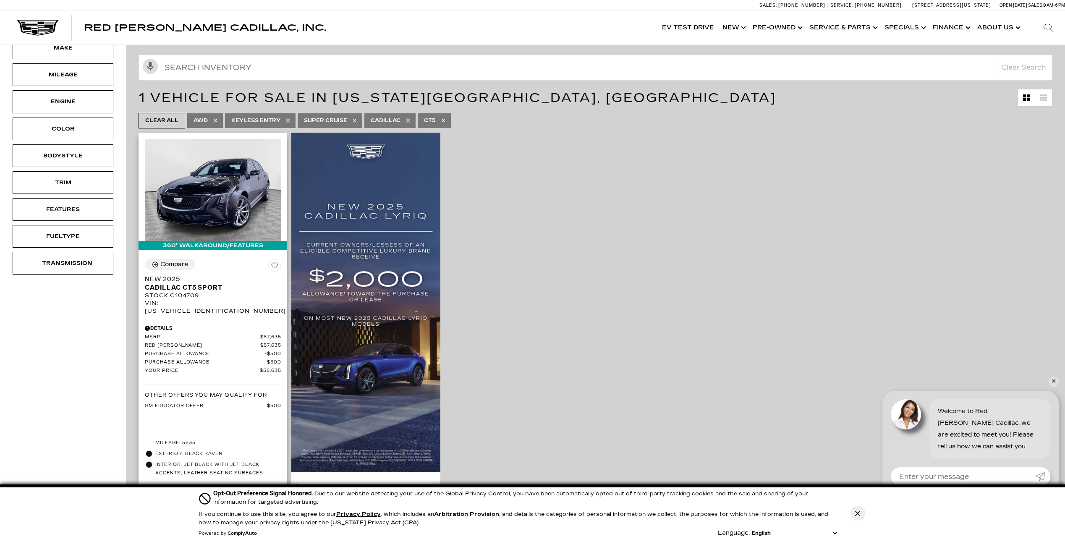 Image resolution: width=1065 pixels, height=539 pixels. What do you see at coordinates (202, 371) in the screenshot?
I see `span: Your Price` at bounding box center [202, 371].